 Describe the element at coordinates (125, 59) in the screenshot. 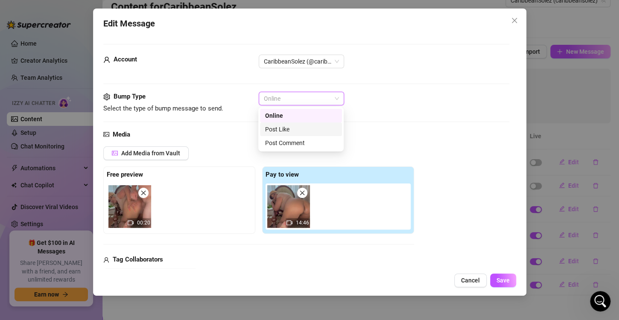

I see `strong: Account` at that location.